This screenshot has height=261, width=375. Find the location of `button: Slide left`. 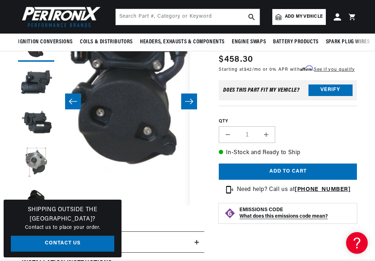

button: Slide left is located at coordinates (73, 102).